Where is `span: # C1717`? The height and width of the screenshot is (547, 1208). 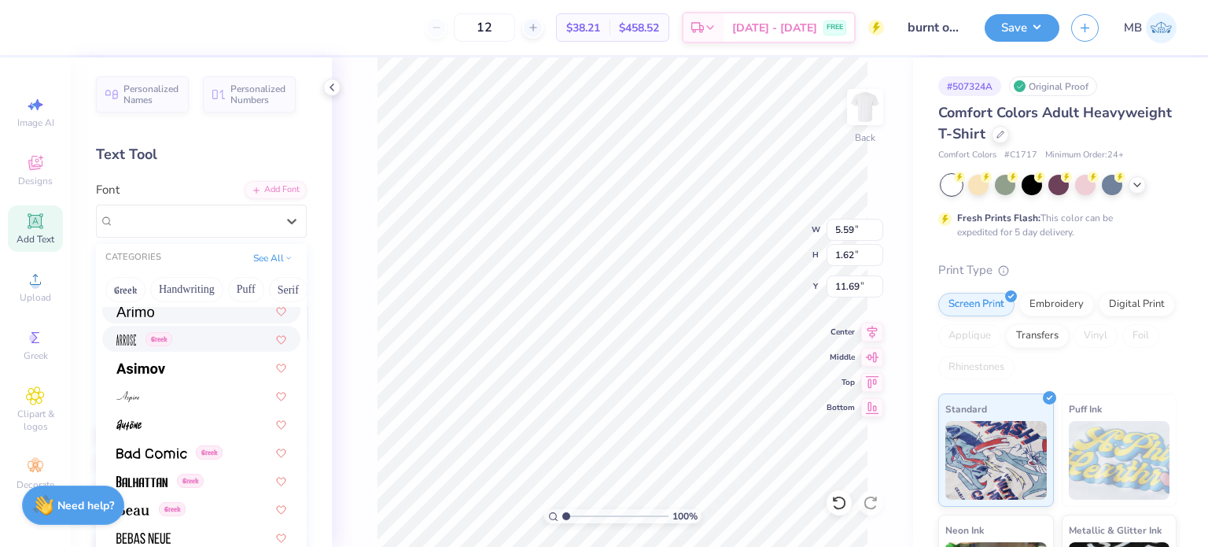 span: # C1717 is located at coordinates (1021, 155).